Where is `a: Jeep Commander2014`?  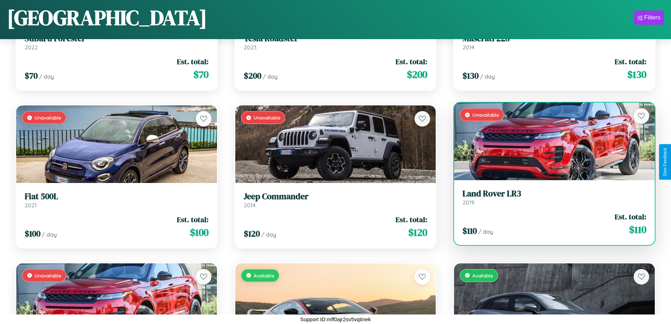 a: Jeep Commander2014 is located at coordinates (336, 200).